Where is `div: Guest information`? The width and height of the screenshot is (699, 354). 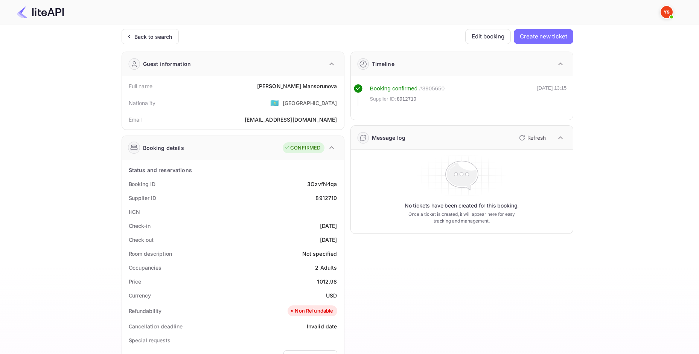
div: Guest information is located at coordinates (167, 64).